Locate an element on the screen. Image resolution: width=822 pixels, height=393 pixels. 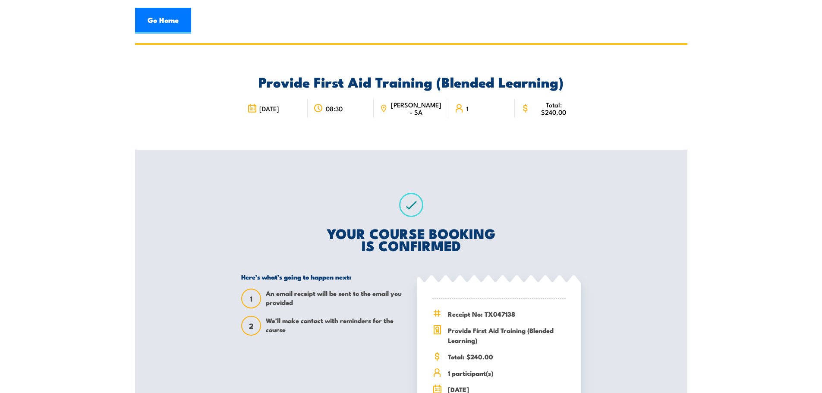
span: An email receipt will be sent to the email you provided is located at coordinates (335, 299).